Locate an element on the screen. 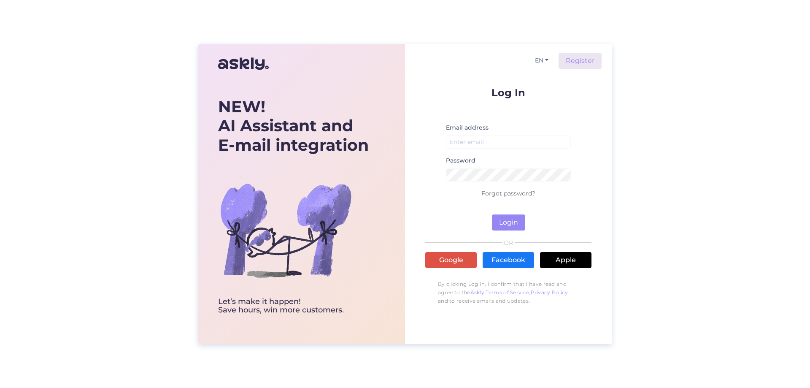 The width and height of the screenshot is (810, 388). img: Askly is located at coordinates (244, 64).